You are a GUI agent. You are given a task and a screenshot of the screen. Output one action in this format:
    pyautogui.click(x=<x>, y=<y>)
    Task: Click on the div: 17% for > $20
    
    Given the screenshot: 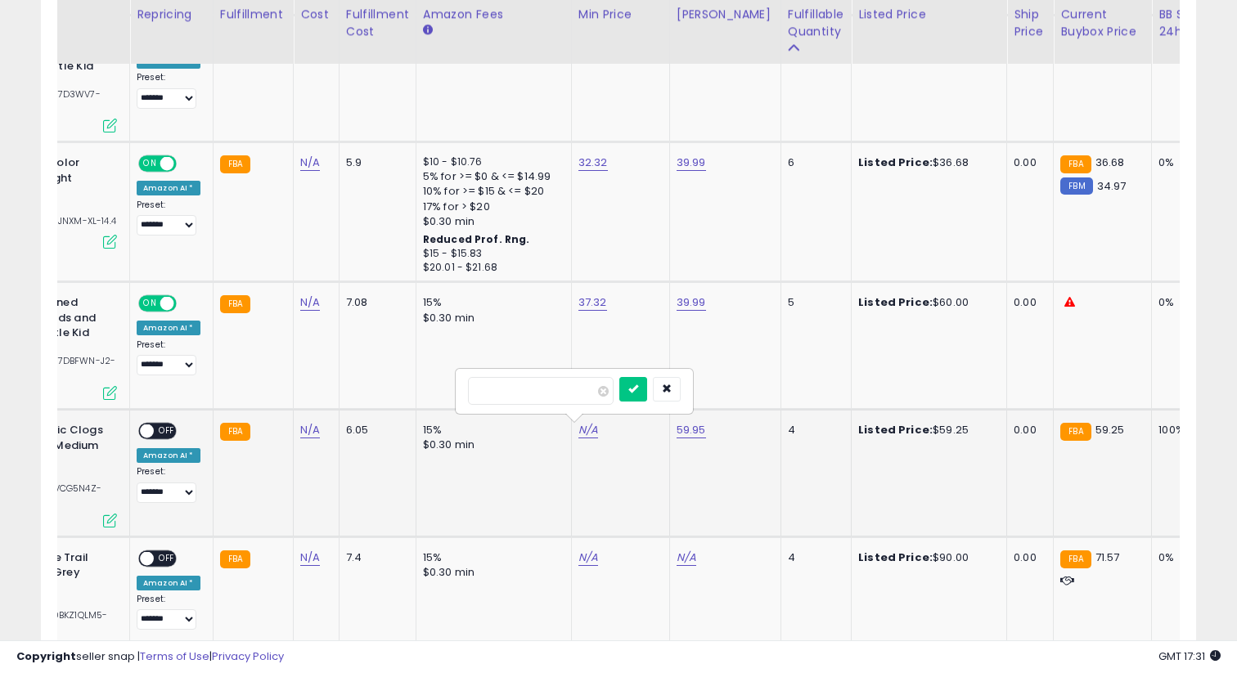 What is the action you would take?
    pyautogui.click(x=491, y=207)
    